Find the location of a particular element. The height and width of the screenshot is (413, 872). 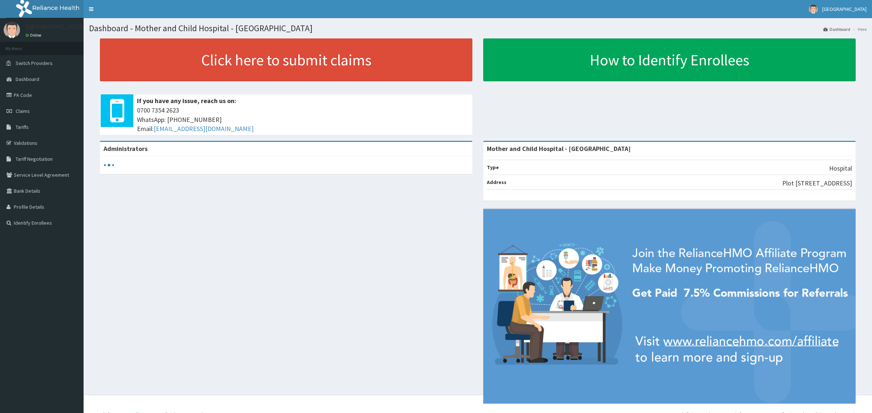

b: Administrators is located at coordinates (125, 149).